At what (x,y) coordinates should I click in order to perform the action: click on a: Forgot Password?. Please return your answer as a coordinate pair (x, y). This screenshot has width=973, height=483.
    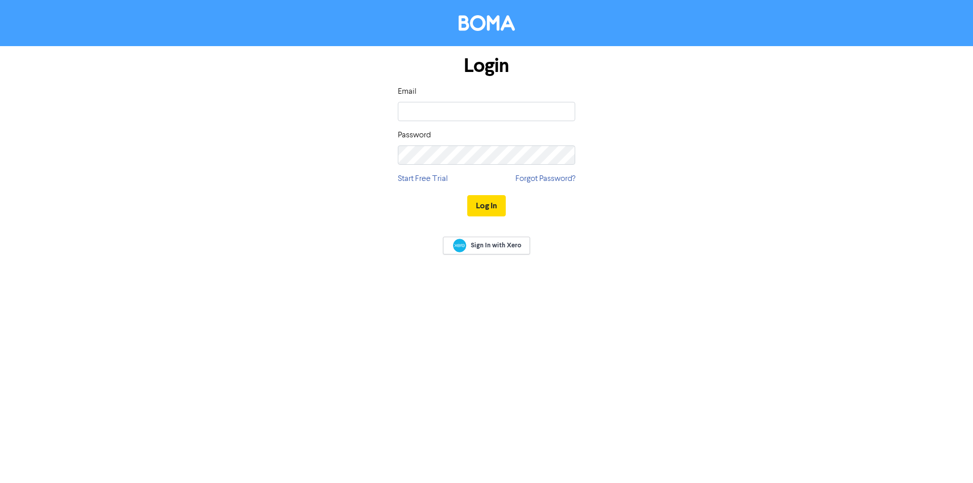
    Looking at the image, I should click on (545, 179).